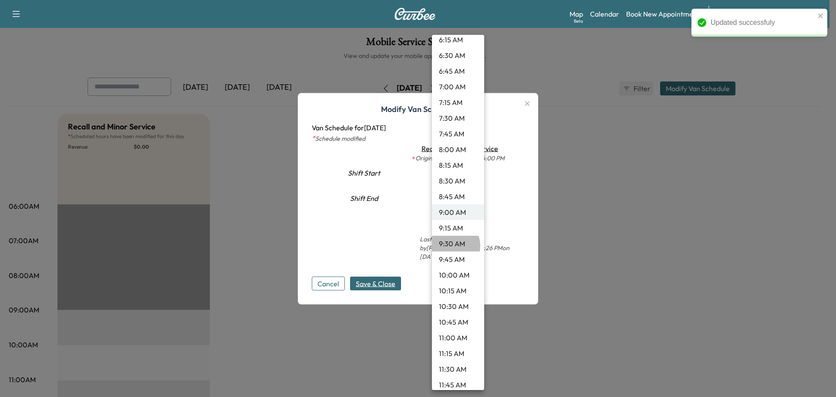 This screenshot has width=836, height=397. What do you see at coordinates (458, 71) in the screenshot?
I see `li: 6:45 AM` at bounding box center [458, 71].